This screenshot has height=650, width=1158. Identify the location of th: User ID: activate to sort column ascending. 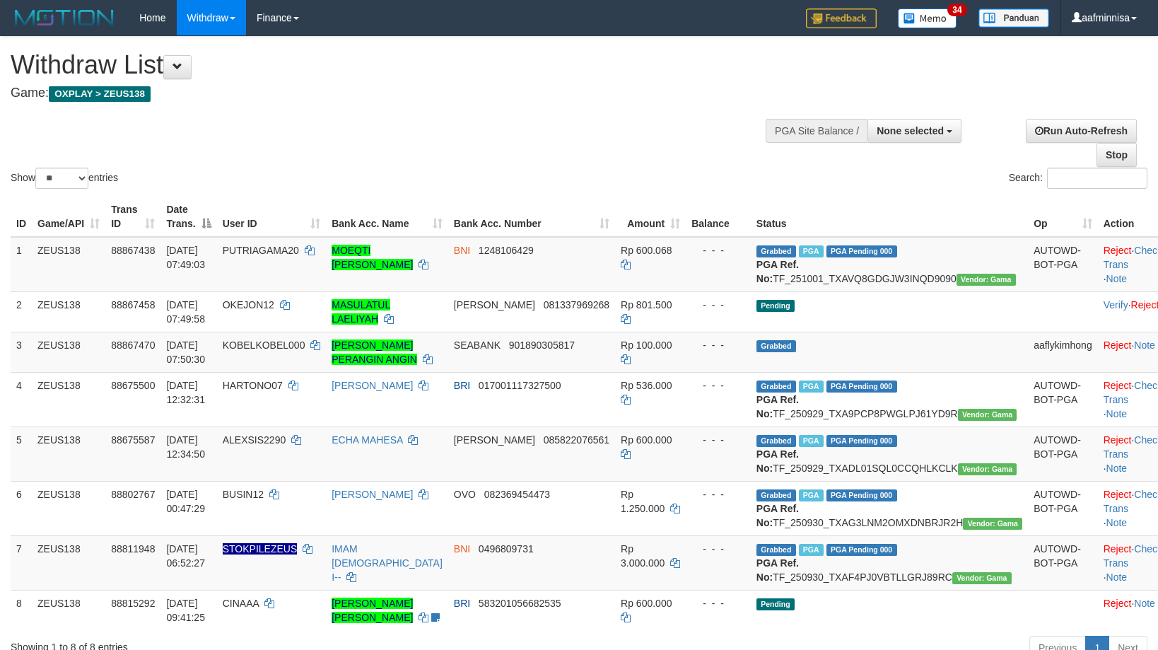
(271, 216).